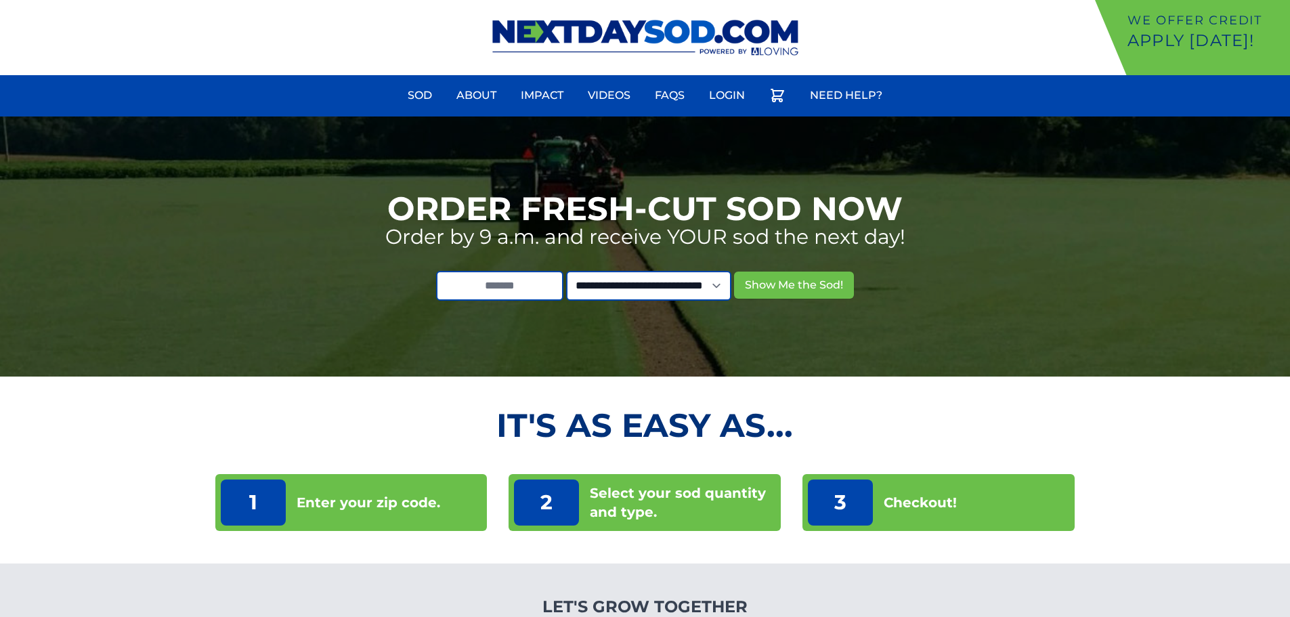 The height and width of the screenshot is (617, 1290). What do you see at coordinates (793, 285) in the screenshot?
I see `button: Show Me the Sod!` at bounding box center [793, 285].